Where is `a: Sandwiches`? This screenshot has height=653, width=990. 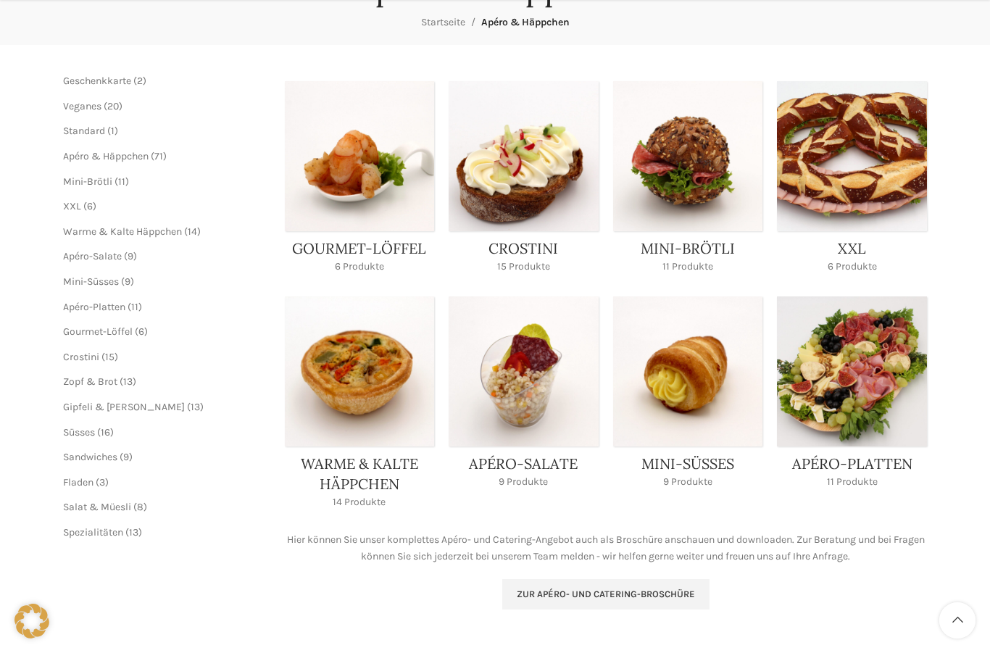
a: Sandwiches is located at coordinates (90, 457).